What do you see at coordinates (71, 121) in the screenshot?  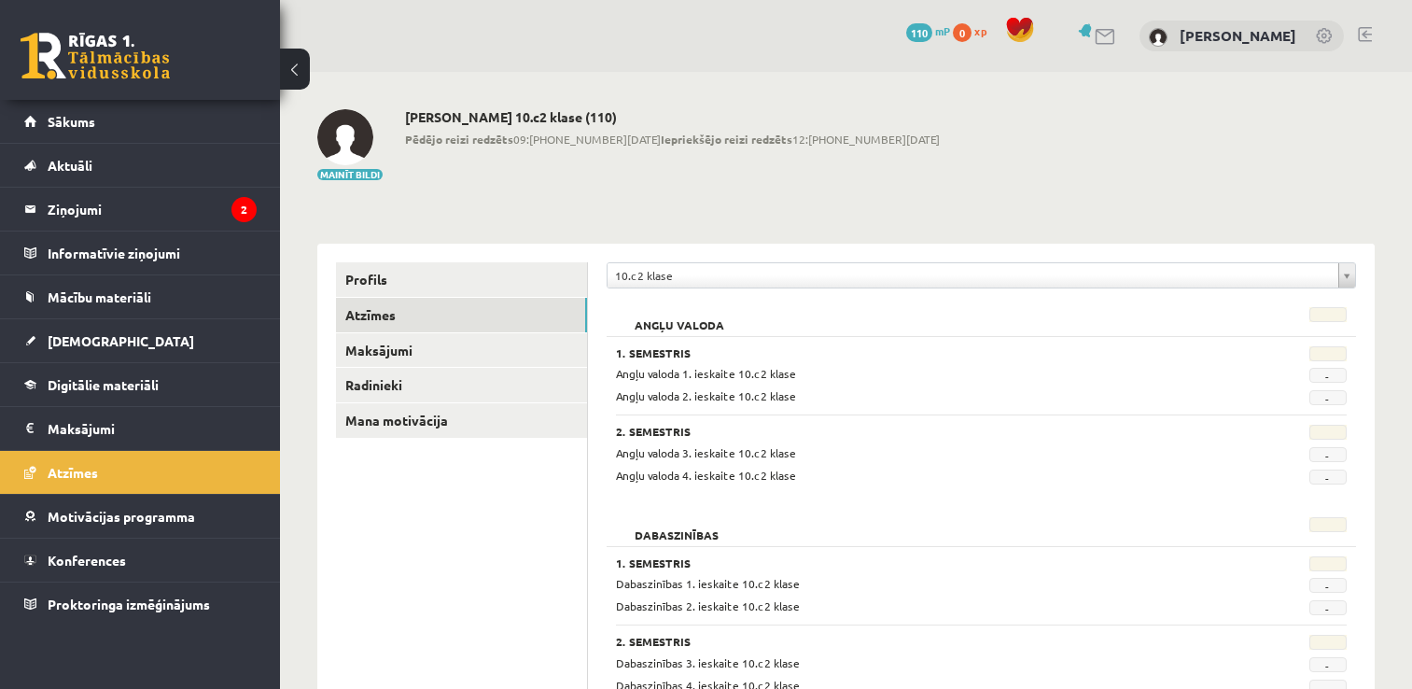 I see `span: Sākums` at bounding box center [71, 121].